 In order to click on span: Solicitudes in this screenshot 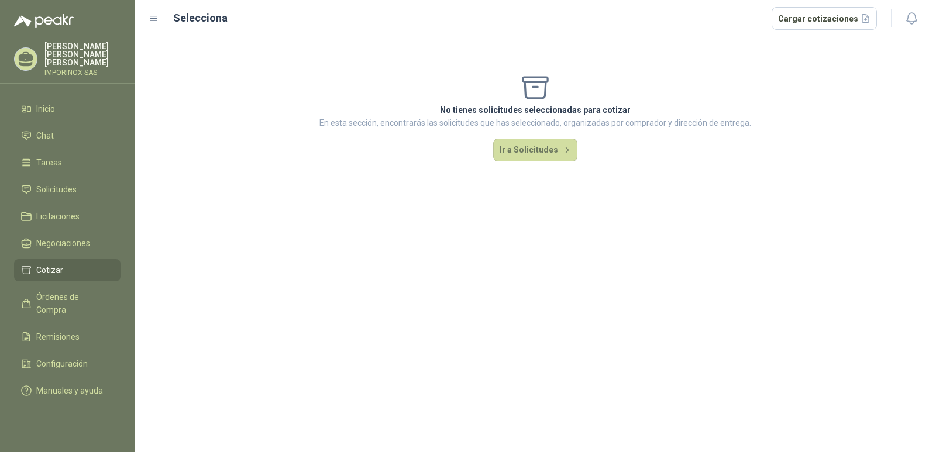, I will do `click(56, 190)`.